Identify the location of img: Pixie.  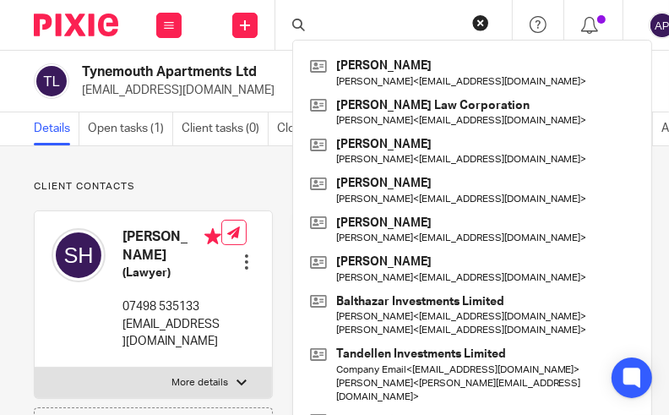
(76, 25).